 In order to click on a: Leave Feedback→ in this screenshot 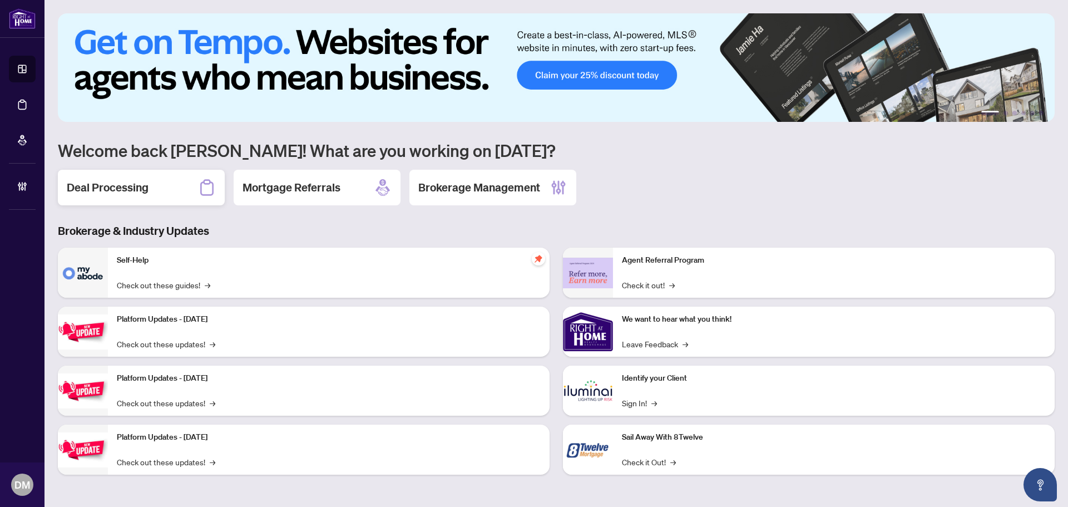, I will do `click(655, 344)`.